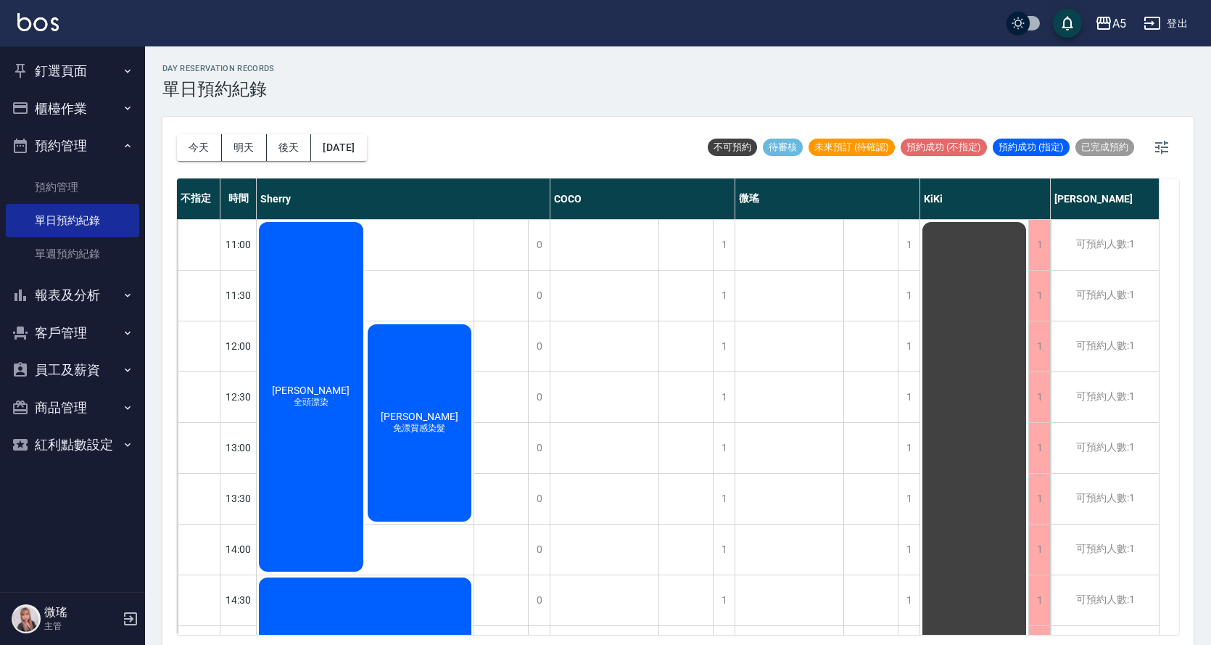 The height and width of the screenshot is (645, 1211). What do you see at coordinates (81, 612) in the screenshot?
I see `h5: 微瑤` at bounding box center [81, 612].